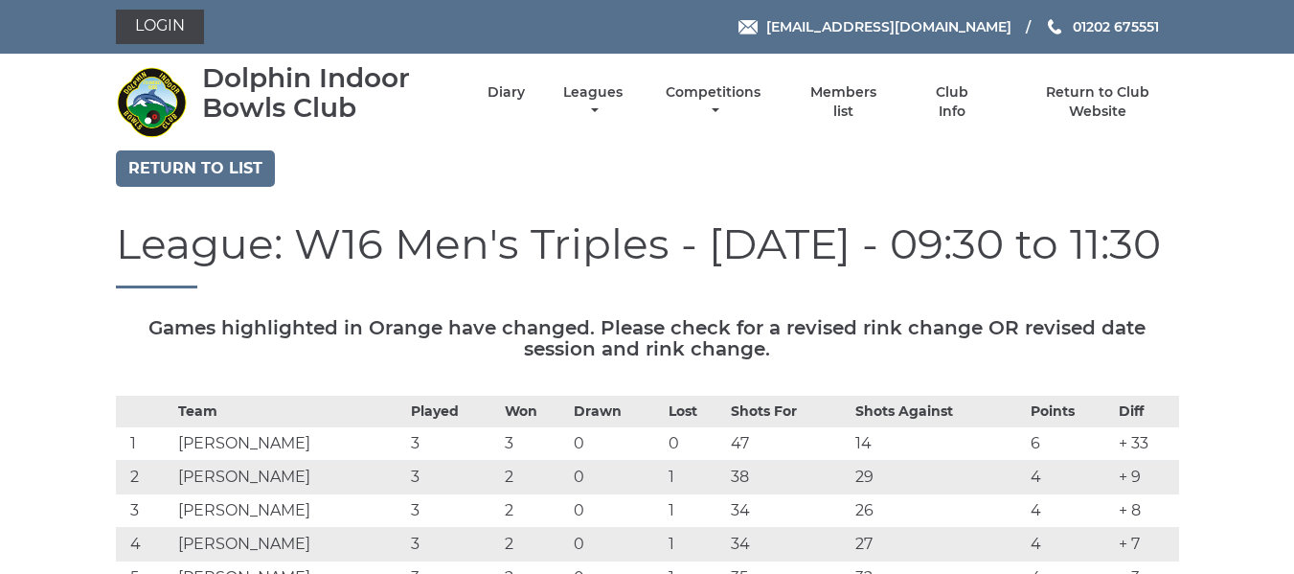  Describe the element at coordinates (289, 412) in the screenshot. I see `th: Team` at that location.